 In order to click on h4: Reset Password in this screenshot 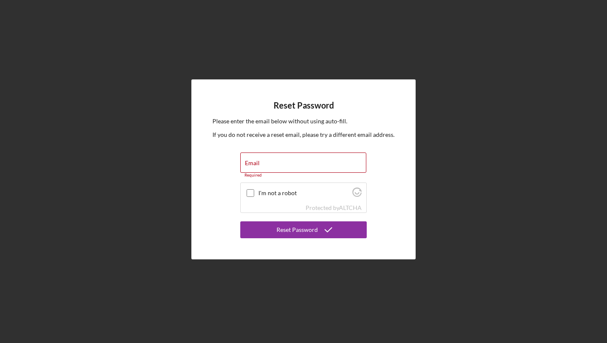, I will do `click(304, 105)`.